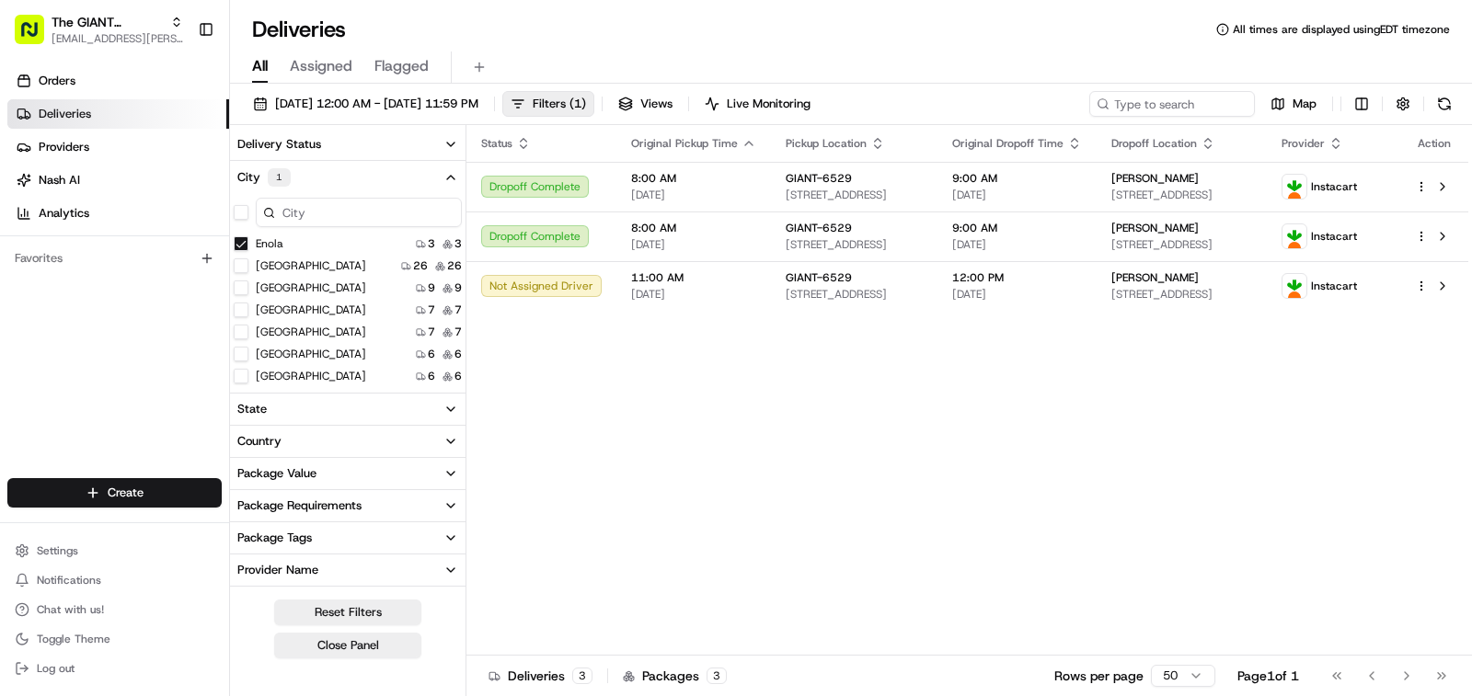  What do you see at coordinates (540, 676) in the screenshot?
I see `div: Deliveries` at bounding box center [540, 676].